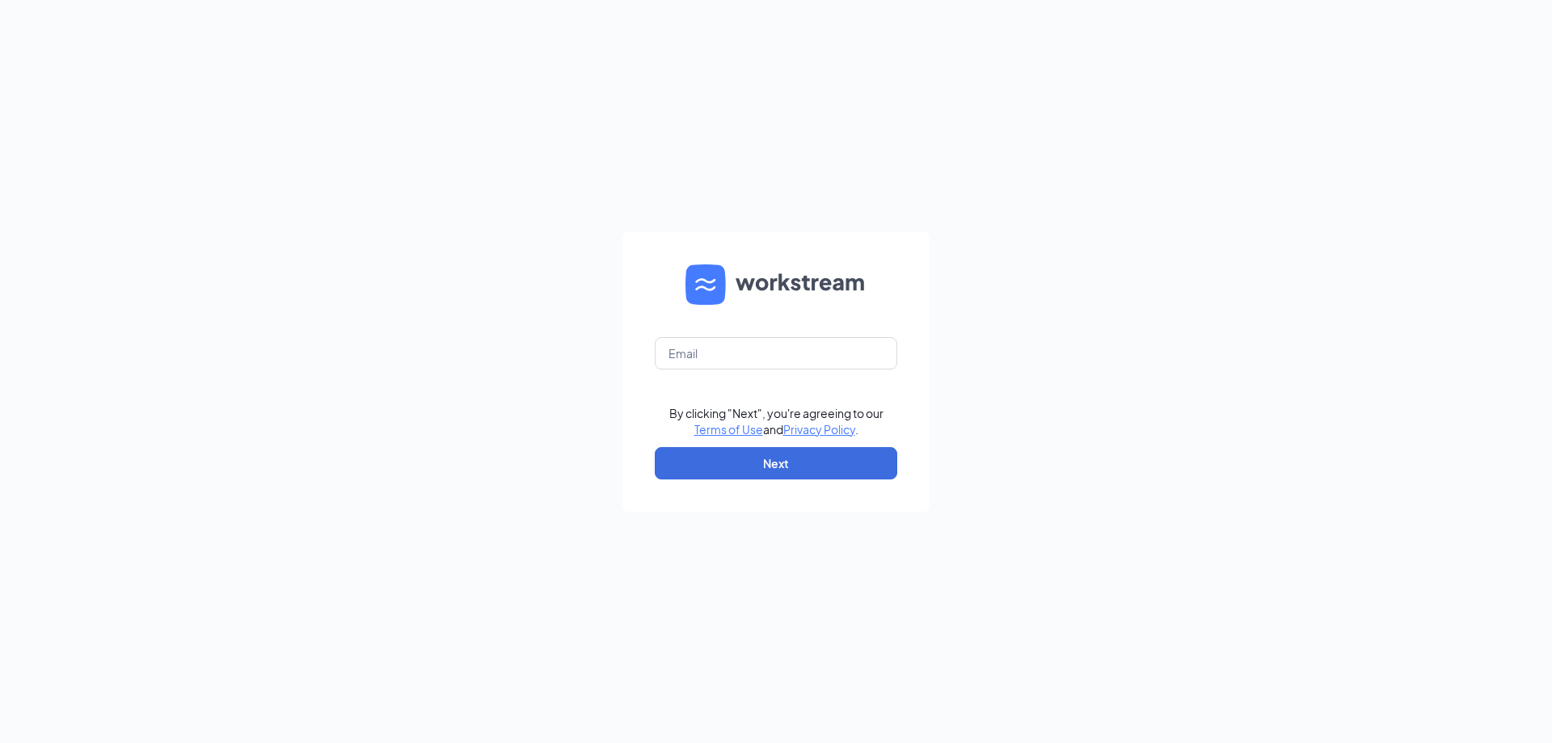  Describe the element at coordinates (776, 284) in the screenshot. I see `img: WS logo and Workstream text` at that location.